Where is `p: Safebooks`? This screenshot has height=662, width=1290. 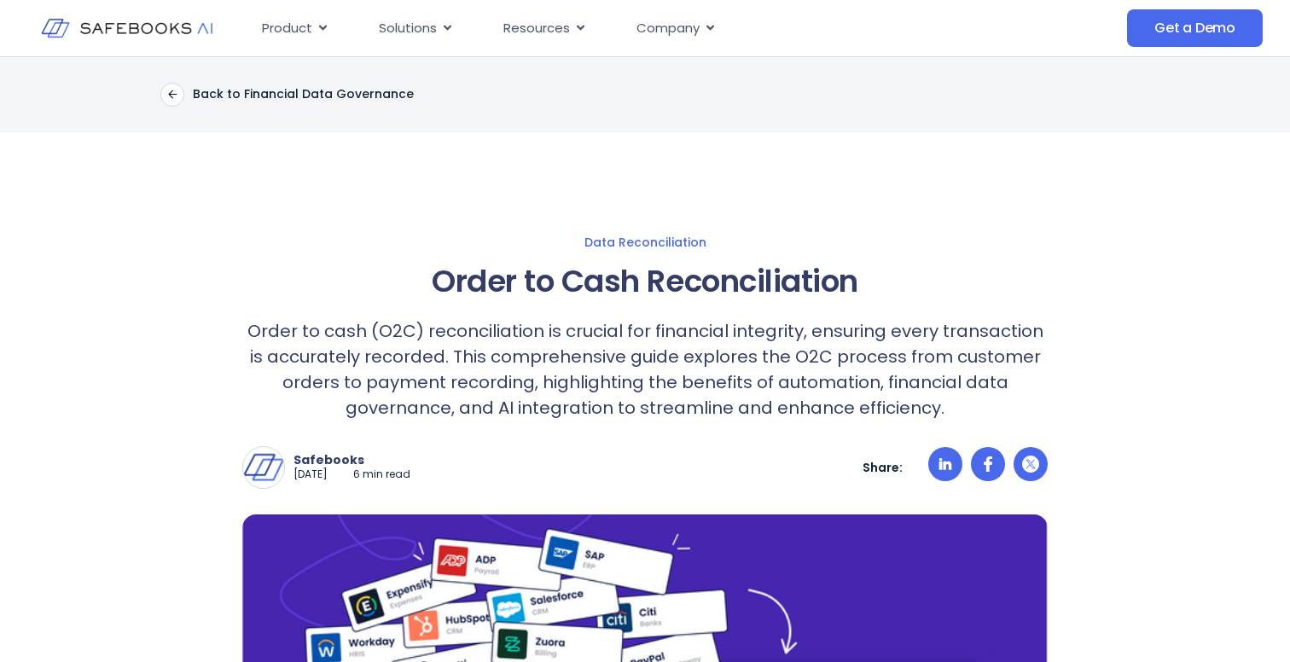
p: Safebooks is located at coordinates (352, 460).